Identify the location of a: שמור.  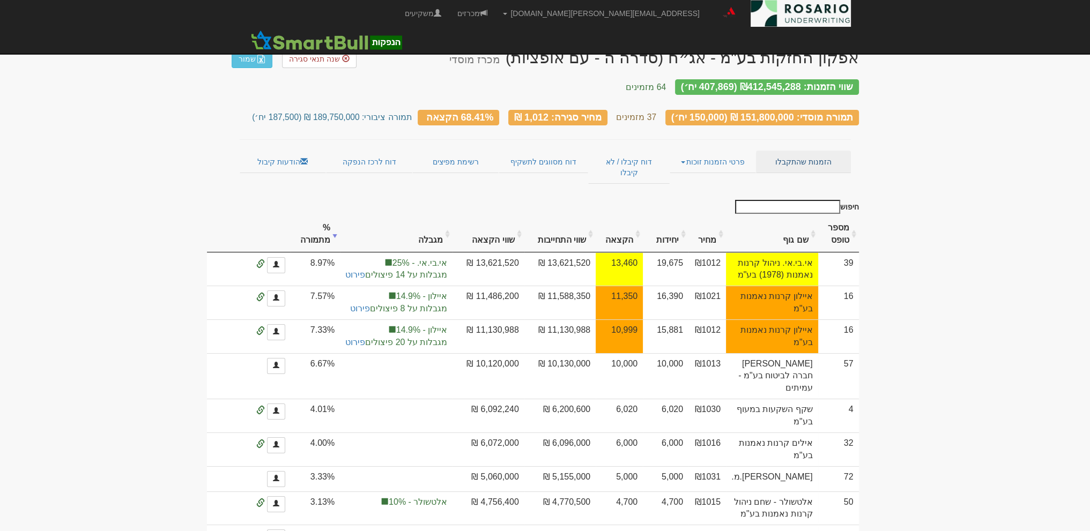
(252, 59).